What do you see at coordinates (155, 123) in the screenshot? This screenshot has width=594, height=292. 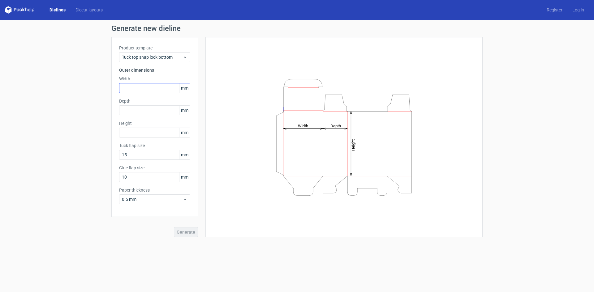 I see `label: Height` at bounding box center [155, 123].